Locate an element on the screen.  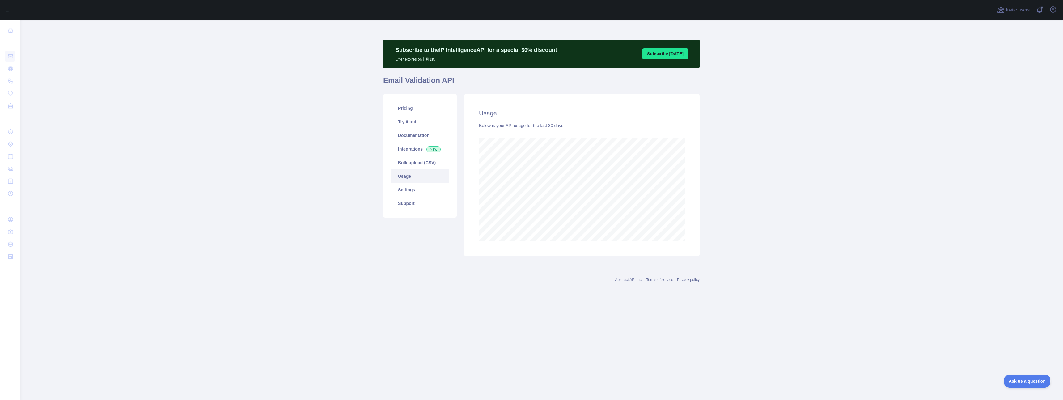
a: Terms of service is located at coordinates (659, 280).